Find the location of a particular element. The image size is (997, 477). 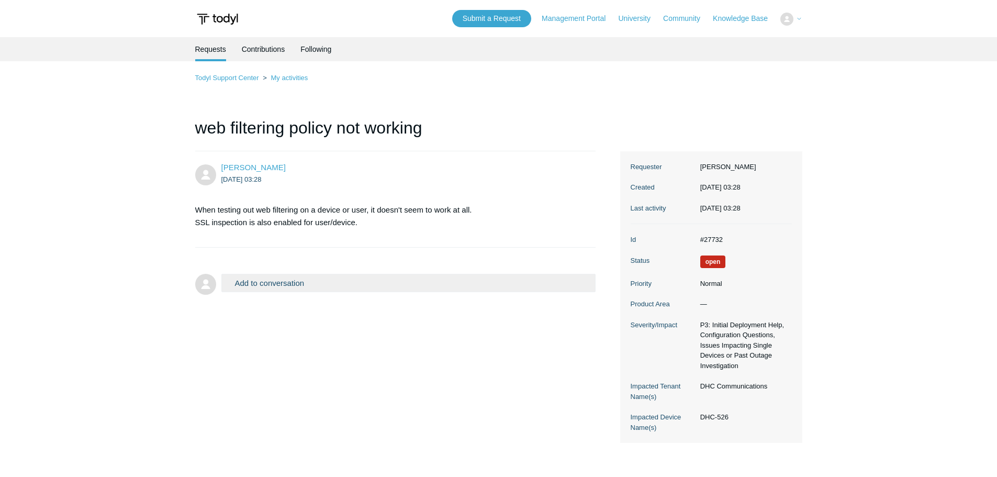

span: We are working on a response for you is located at coordinates (713, 262).